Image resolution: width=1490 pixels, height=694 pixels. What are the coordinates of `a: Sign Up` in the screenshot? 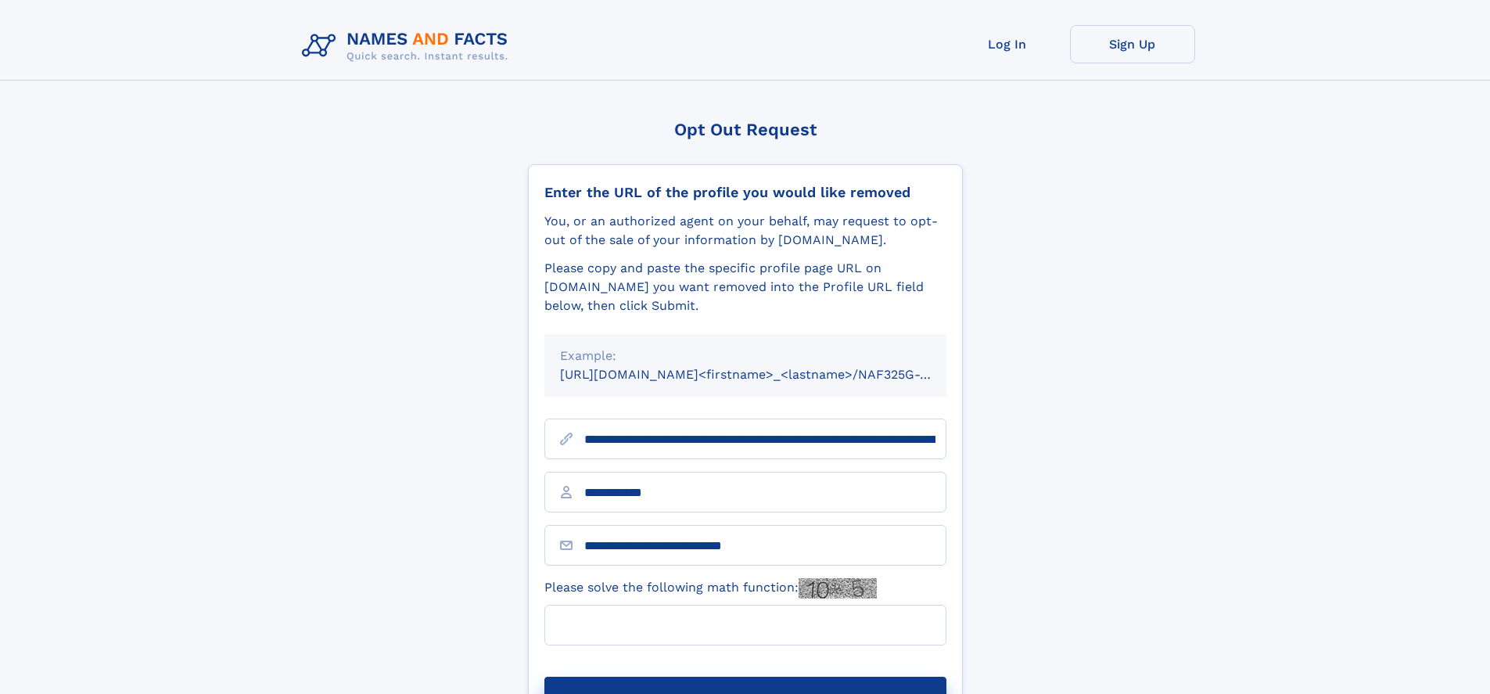 It's located at (1132, 44).